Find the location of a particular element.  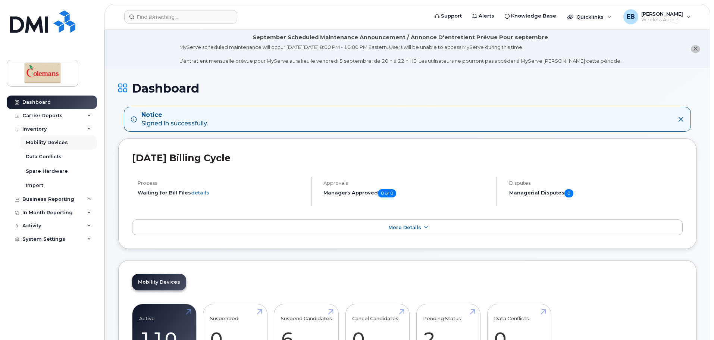

span: 0 is located at coordinates (569, 193).